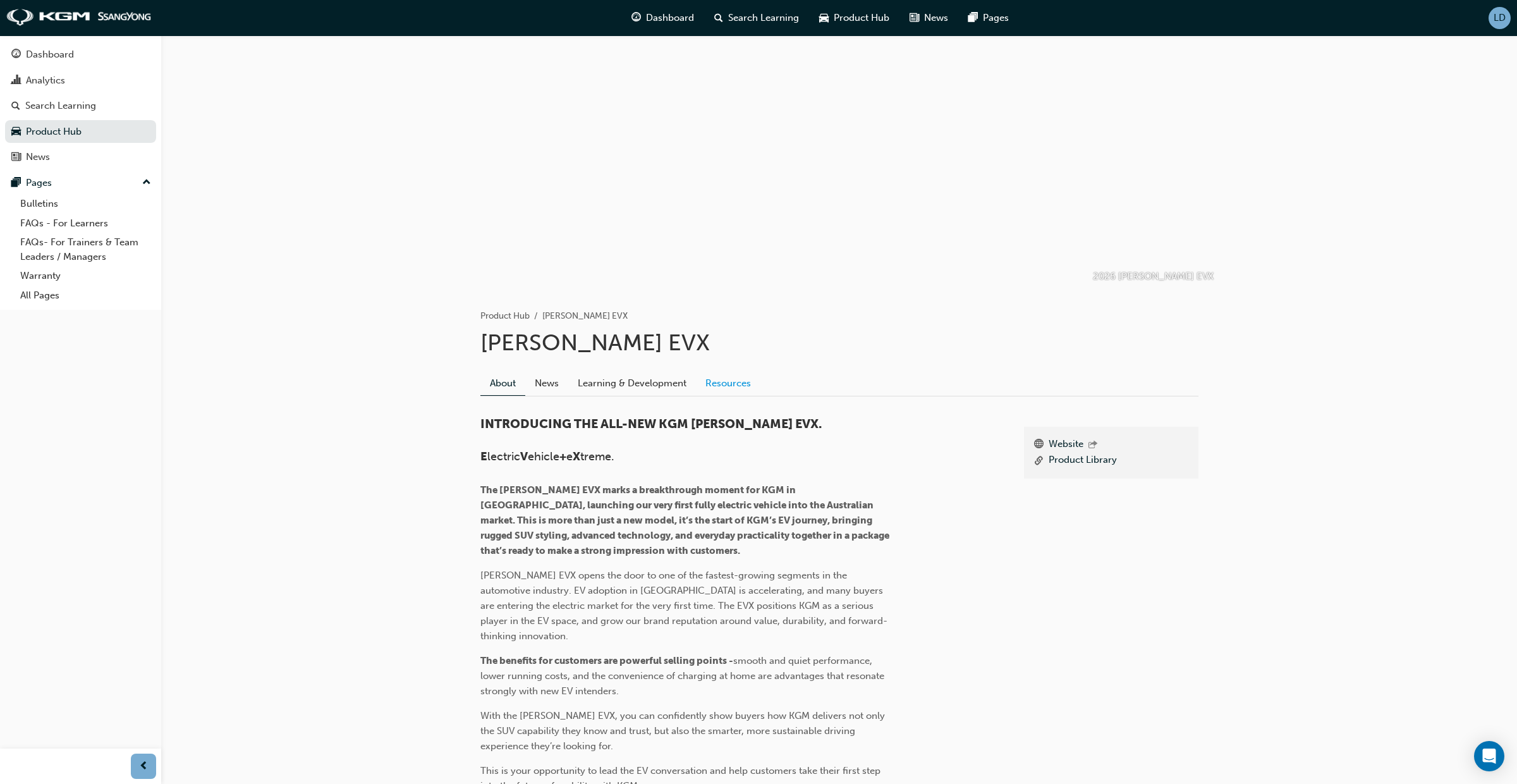 The image size is (1517, 784). Describe the element at coordinates (1039, 445) in the screenshot. I see `span: www-icon` at that location.